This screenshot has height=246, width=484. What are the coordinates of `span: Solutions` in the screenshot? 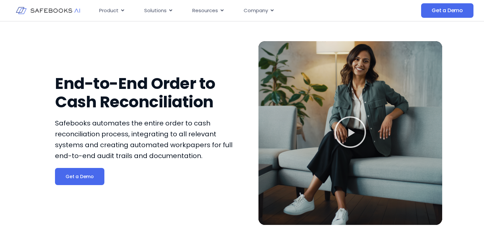 It's located at (155, 11).